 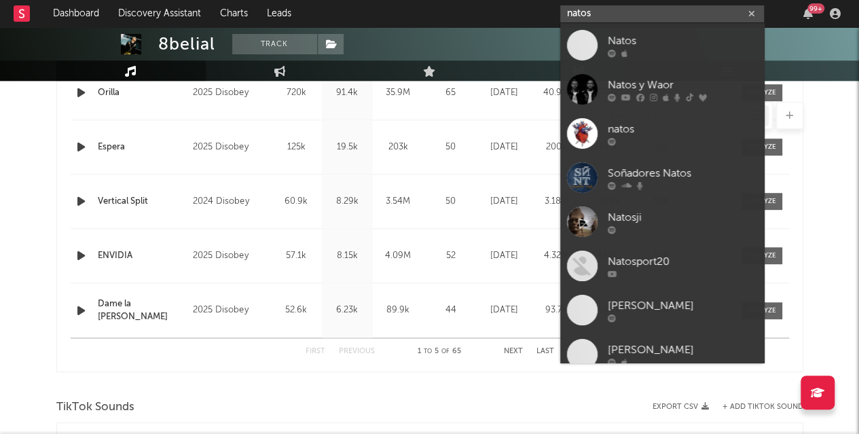 I want to click on div: 4.32M, so click(x=556, y=256).